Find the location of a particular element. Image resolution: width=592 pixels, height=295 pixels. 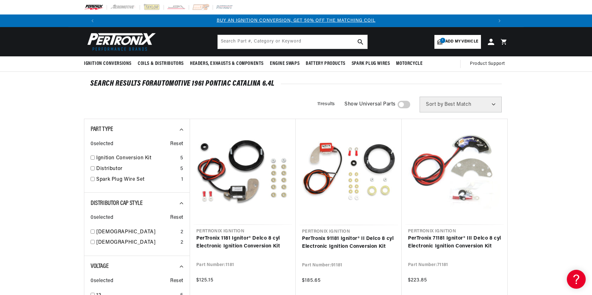

a: Ignition Conversion Kit is located at coordinates (137, 158).